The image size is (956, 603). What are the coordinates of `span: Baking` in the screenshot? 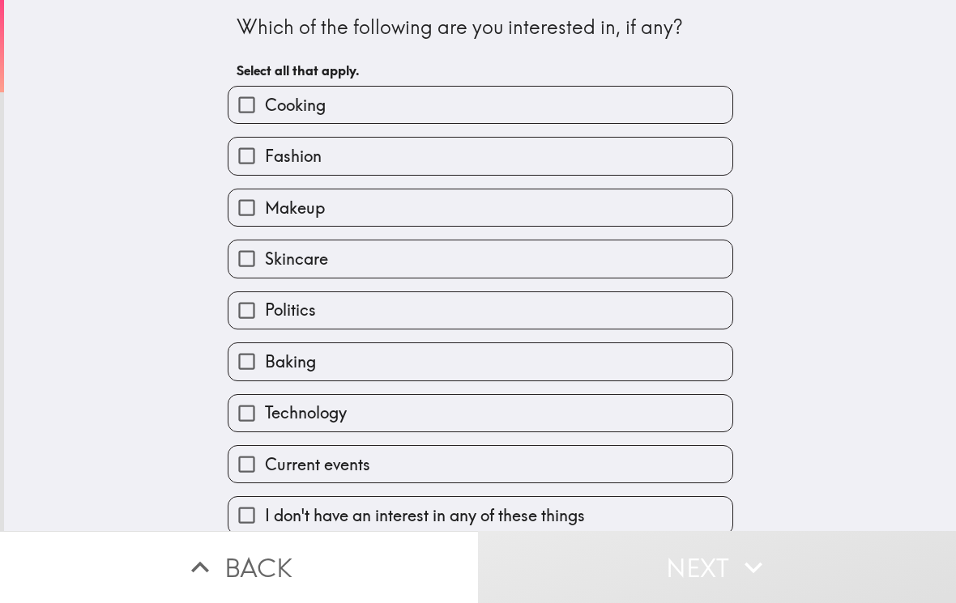 It's located at (290, 362).